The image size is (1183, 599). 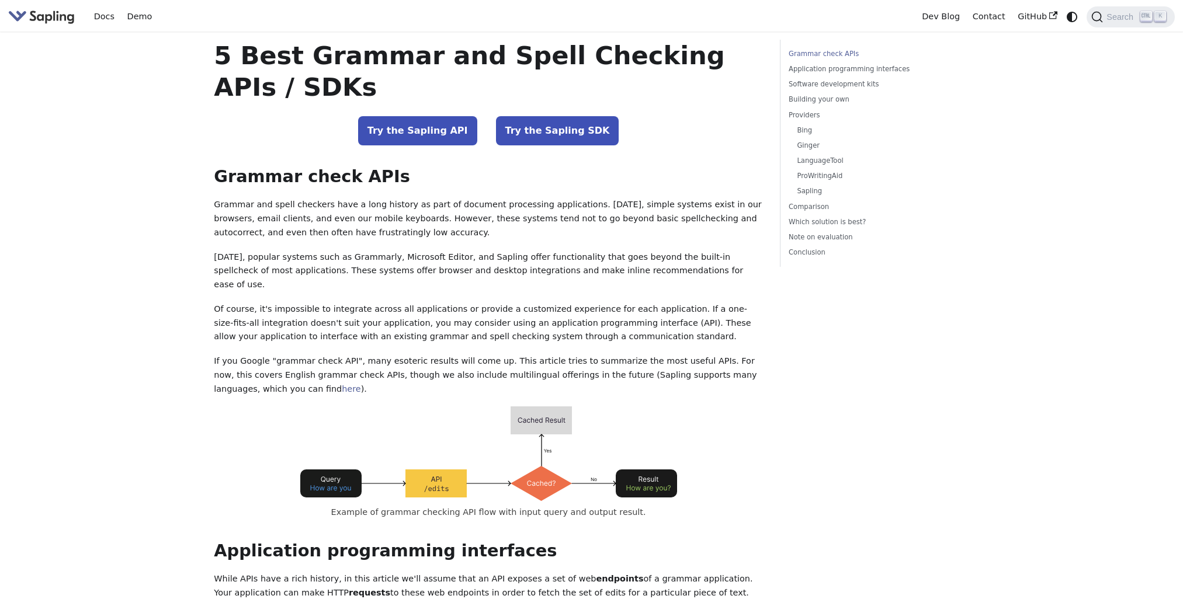 I want to click on a: Docs, so click(x=104, y=16).